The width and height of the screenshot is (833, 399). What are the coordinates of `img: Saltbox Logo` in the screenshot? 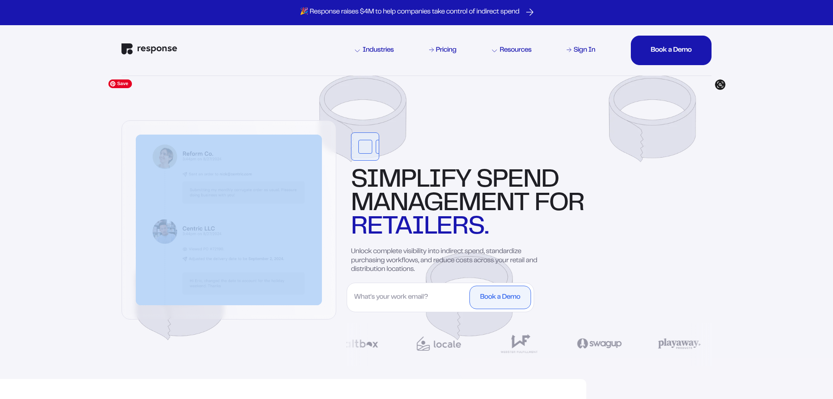 It's located at (358, 343).